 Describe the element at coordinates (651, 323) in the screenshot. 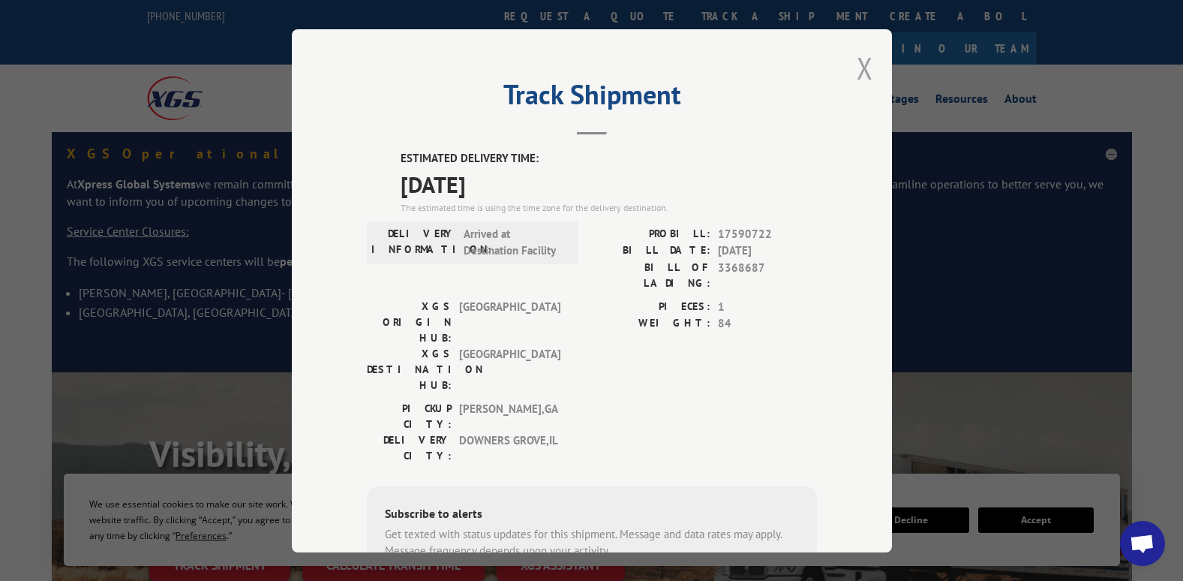

I see `label: WEIGHT:` at that location.